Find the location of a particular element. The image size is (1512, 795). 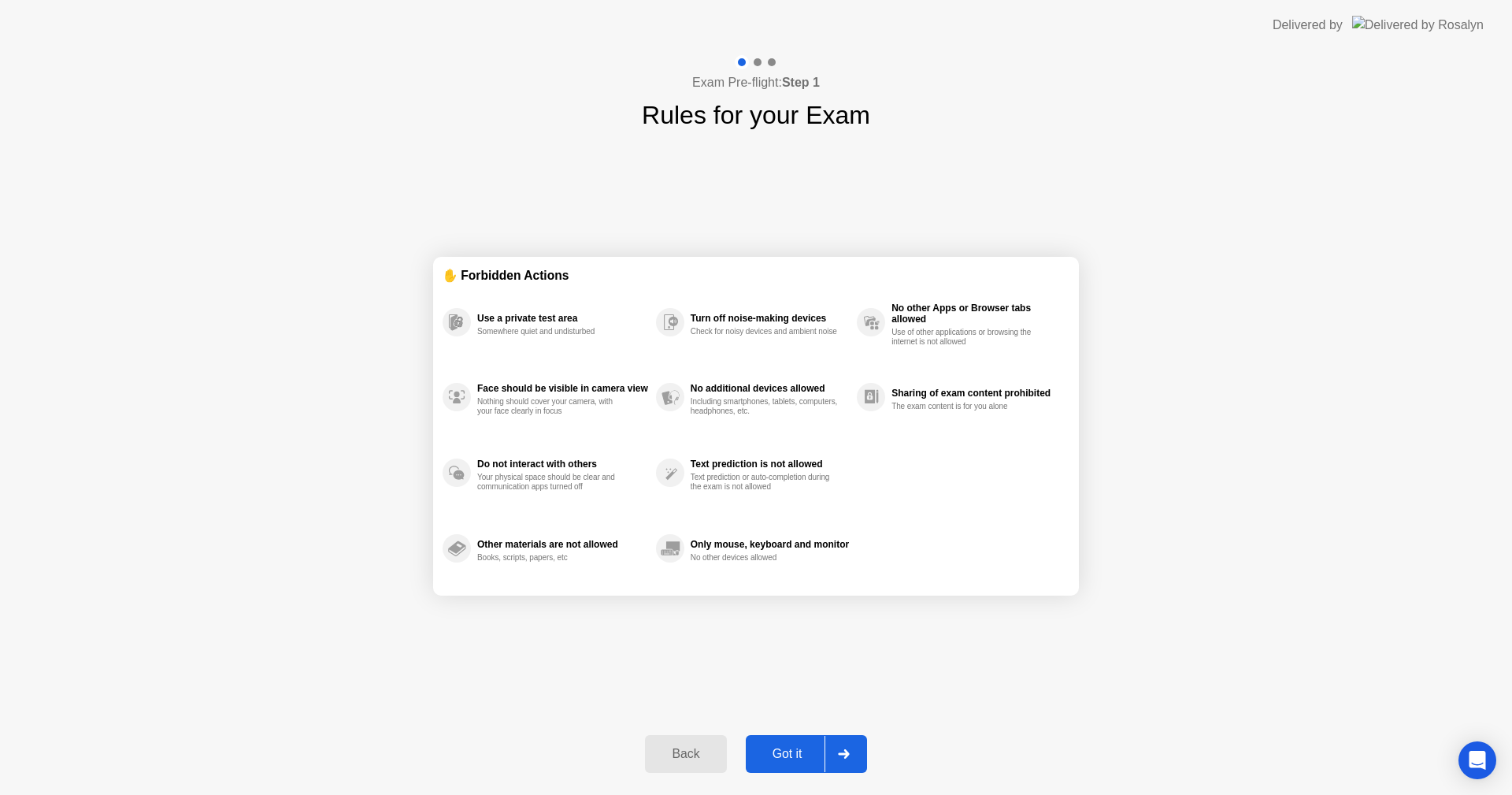

div: Somewhere quiet and undisturbed is located at coordinates (551, 331).